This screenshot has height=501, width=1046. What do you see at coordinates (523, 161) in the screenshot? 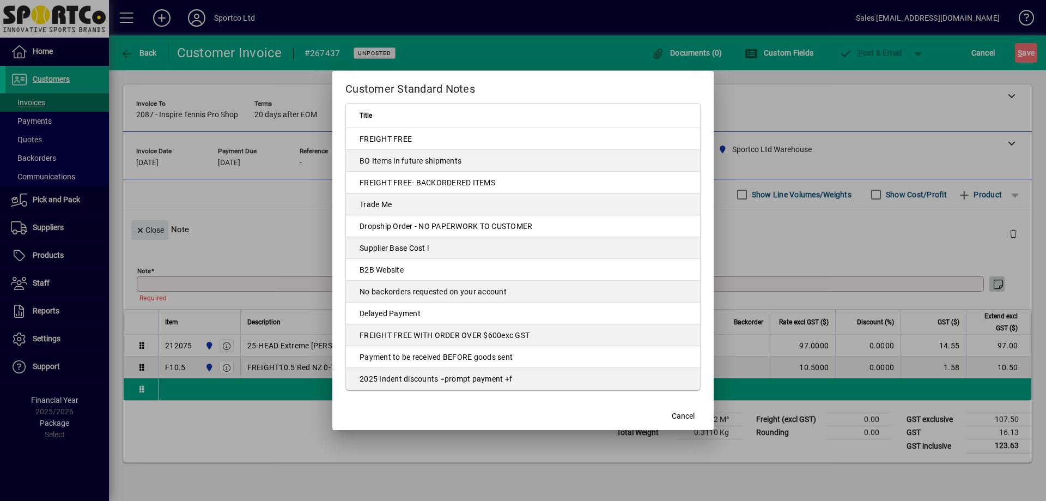
I see `td: BO Items in future shipments` at bounding box center [523, 161].